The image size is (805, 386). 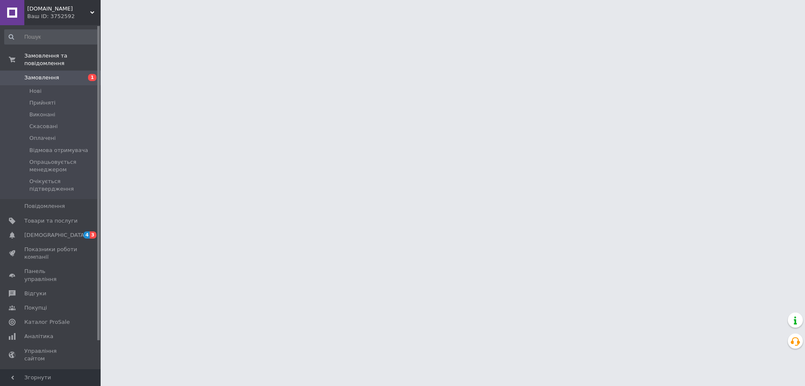 What do you see at coordinates (51, 354) in the screenshot?
I see `span: Управління сайтом` at bounding box center [51, 354].